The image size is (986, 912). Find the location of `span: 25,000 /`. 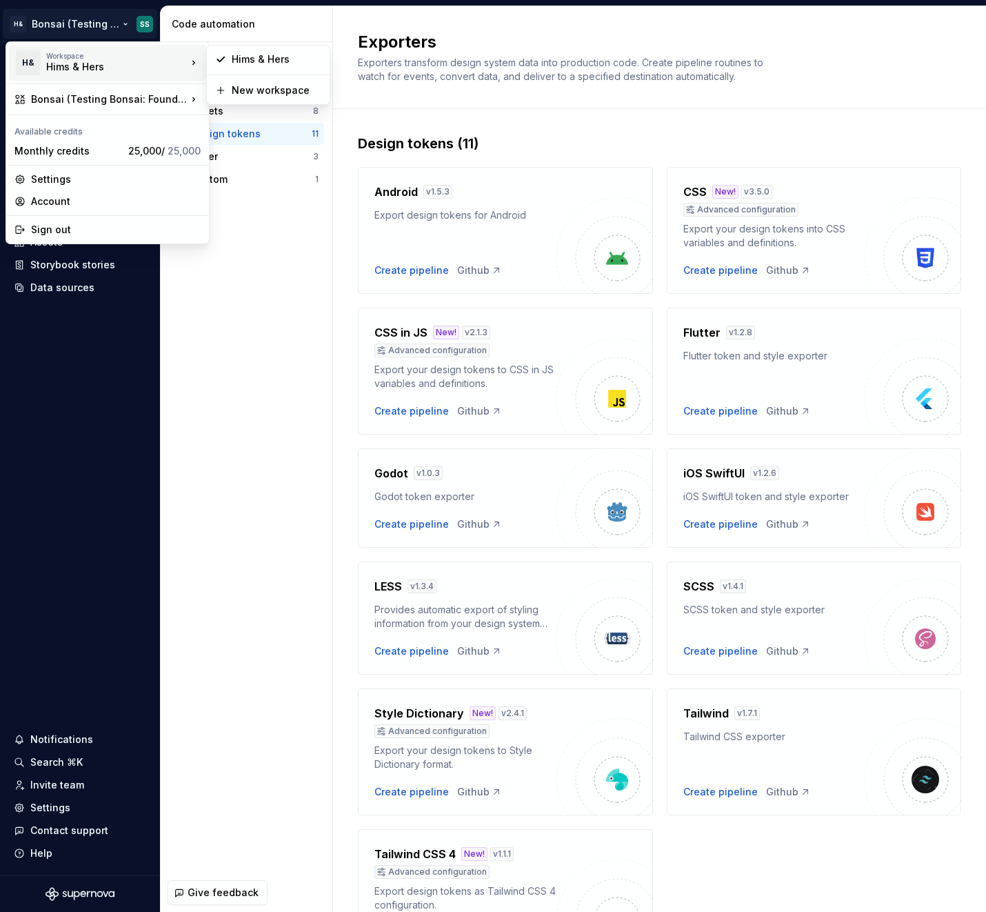

span: 25,000 / is located at coordinates (164, 150).